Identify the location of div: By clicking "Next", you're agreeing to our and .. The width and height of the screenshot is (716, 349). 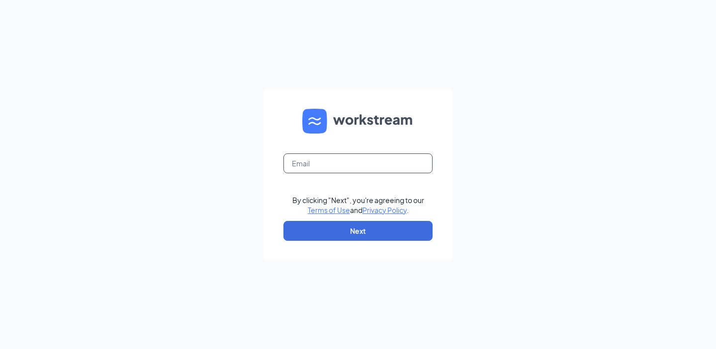
(358, 205).